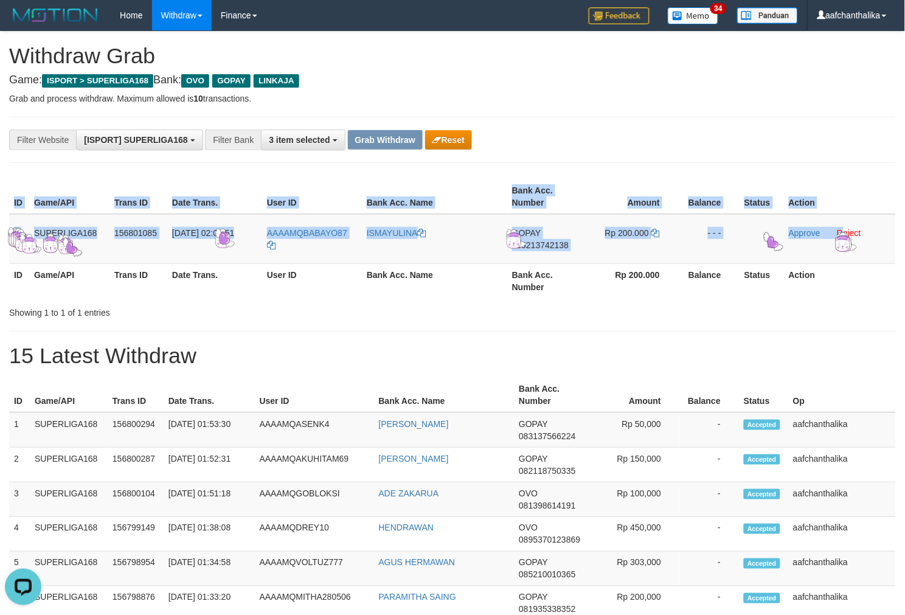  I want to click on td: Rp 150,000, so click(635, 465).